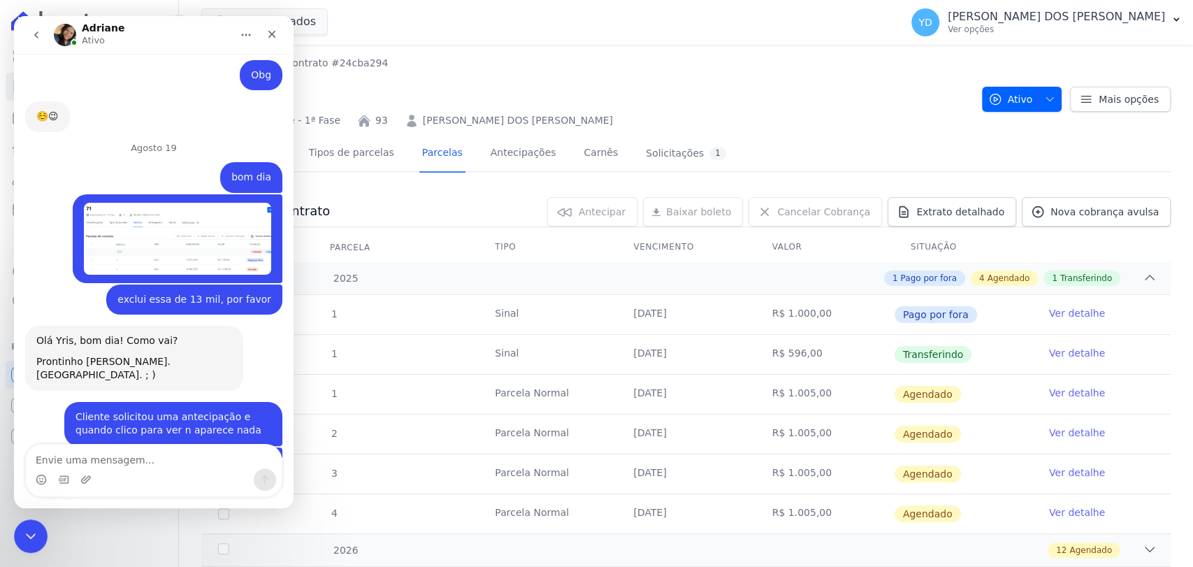 The image size is (1193, 567). Describe the element at coordinates (686, 153) in the screenshot. I see `div: Solicitações` at that location.